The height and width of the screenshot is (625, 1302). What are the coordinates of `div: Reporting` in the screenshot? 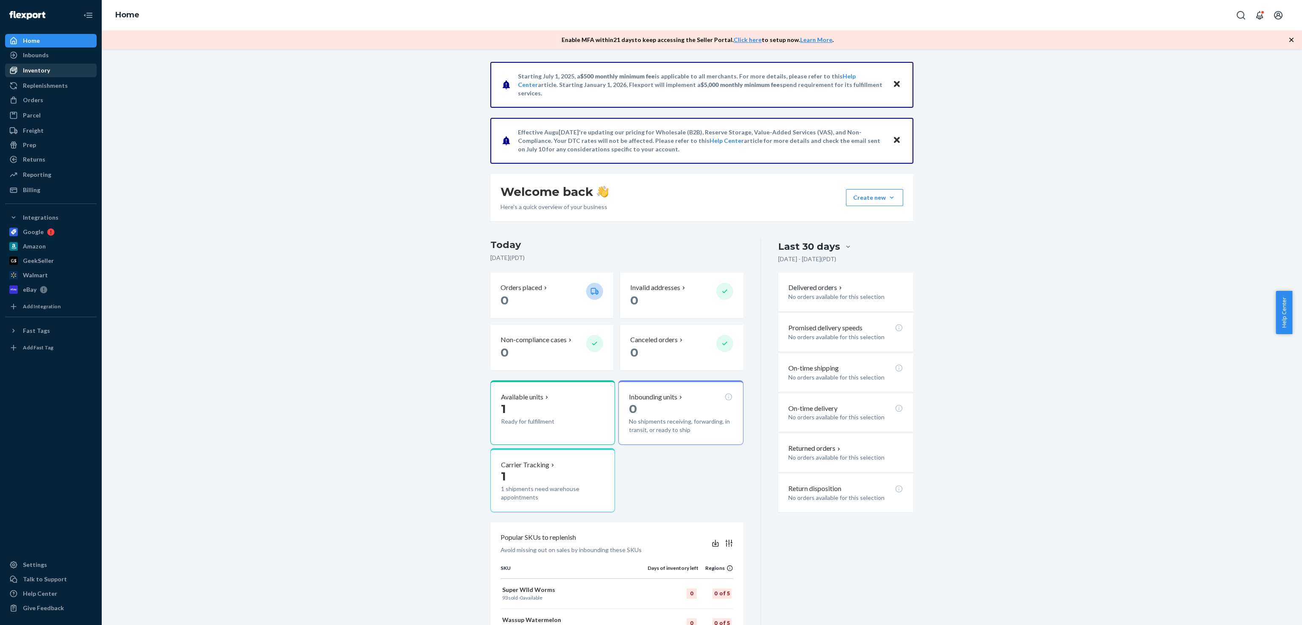 It's located at (37, 175).